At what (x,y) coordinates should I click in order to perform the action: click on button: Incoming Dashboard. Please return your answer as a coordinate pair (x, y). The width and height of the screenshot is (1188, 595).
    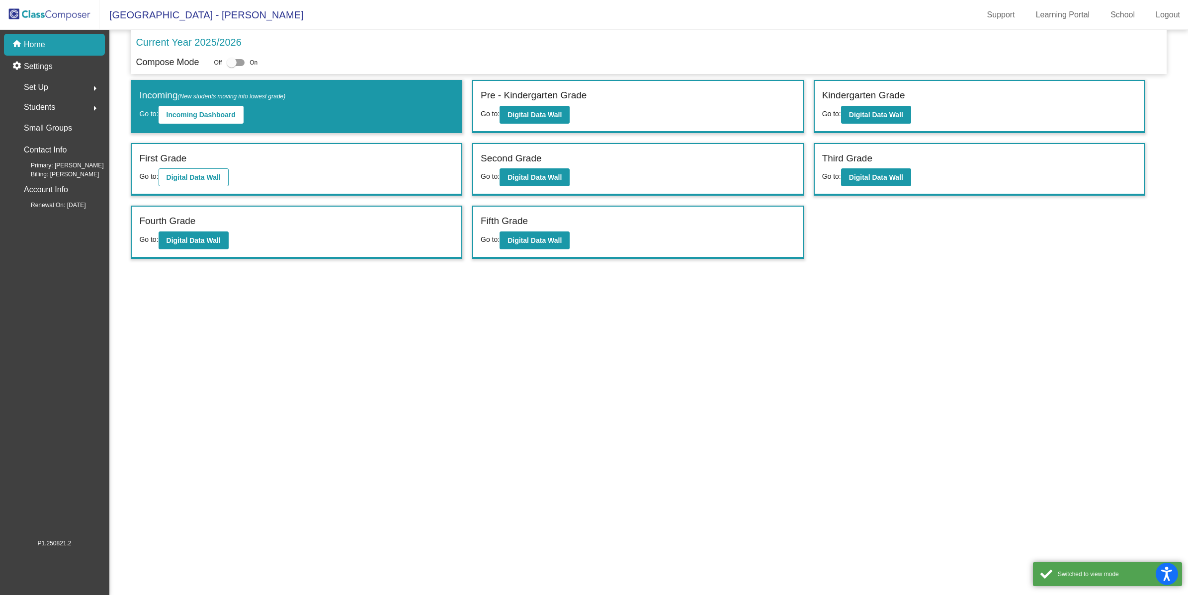
    Looking at the image, I should click on (201, 115).